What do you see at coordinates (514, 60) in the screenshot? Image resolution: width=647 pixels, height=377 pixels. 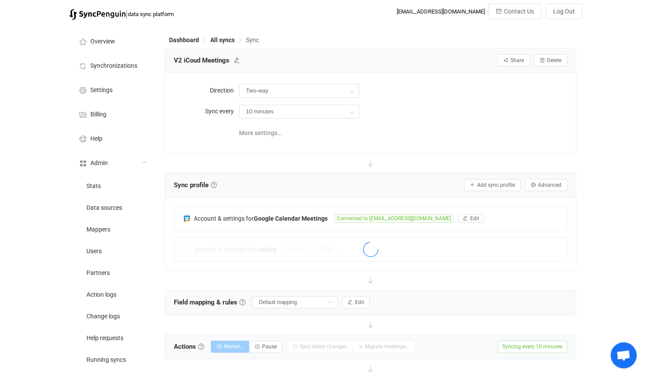 I see `button: Share` at bounding box center [514, 60].